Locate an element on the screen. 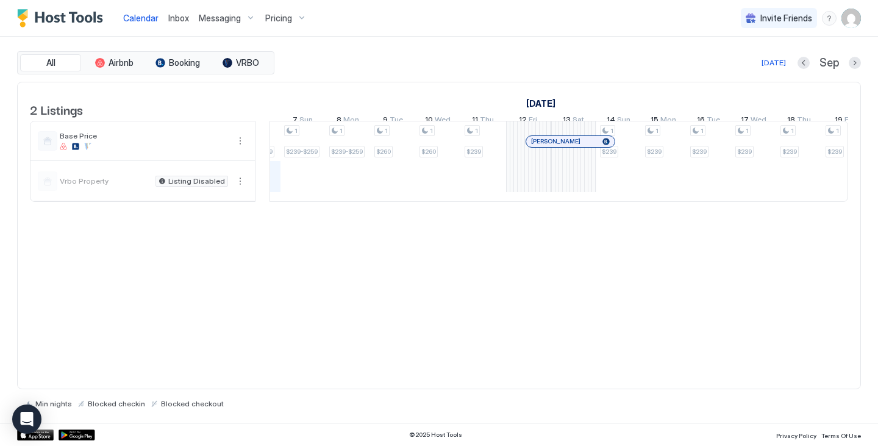 This screenshot has height=446, width=878. span: 7 is located at coordinates (295, 121).